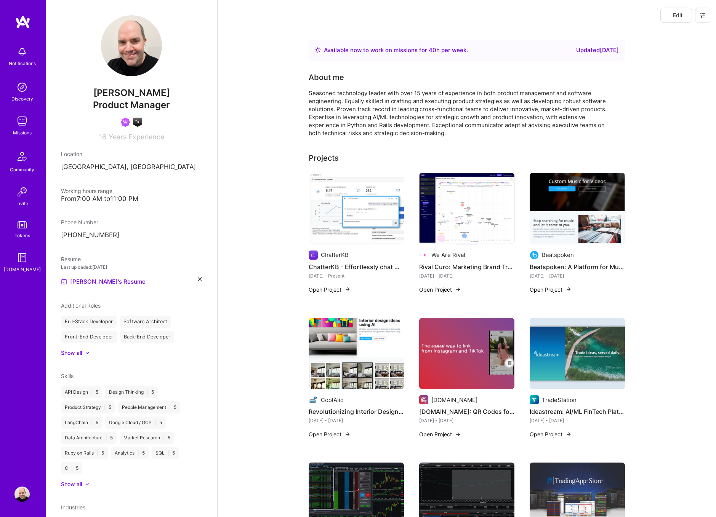 The height and width of the screenshot is (517, 716). I want to click on div: We Are Rival, so click(448, 255).